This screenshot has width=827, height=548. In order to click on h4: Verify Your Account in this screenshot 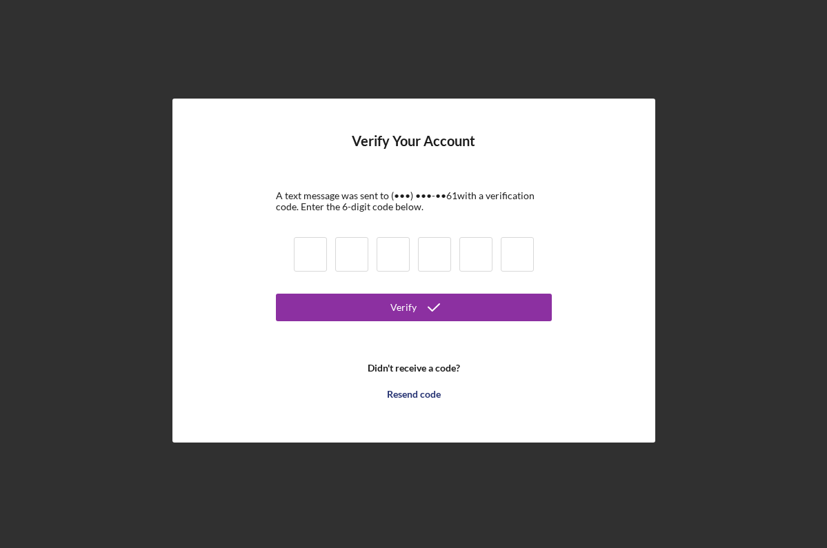, I will do `click(413, 151)`.